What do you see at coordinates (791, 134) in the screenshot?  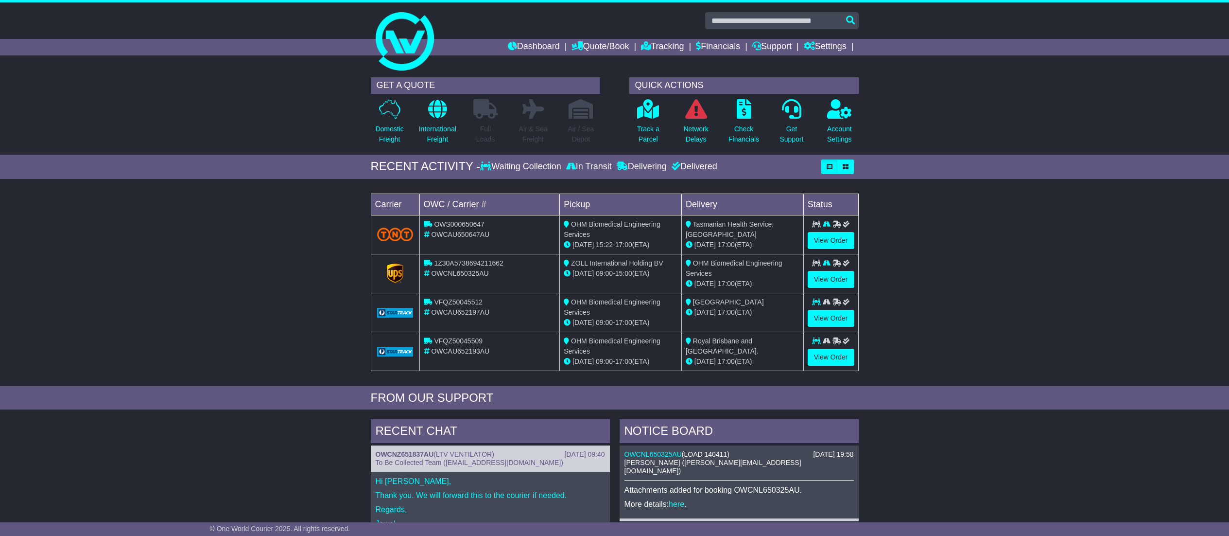 I see `p: Get Support` at bounding box center [791, 134].